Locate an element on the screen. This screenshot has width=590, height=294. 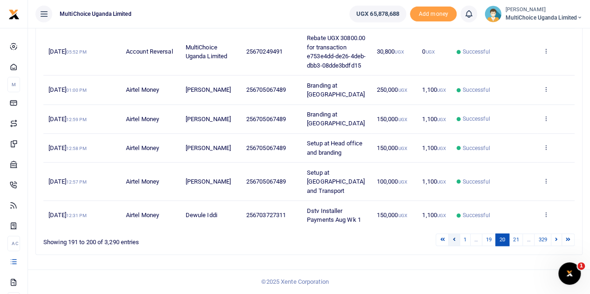
span: 256703727311 is located at coordinates (266, 215).